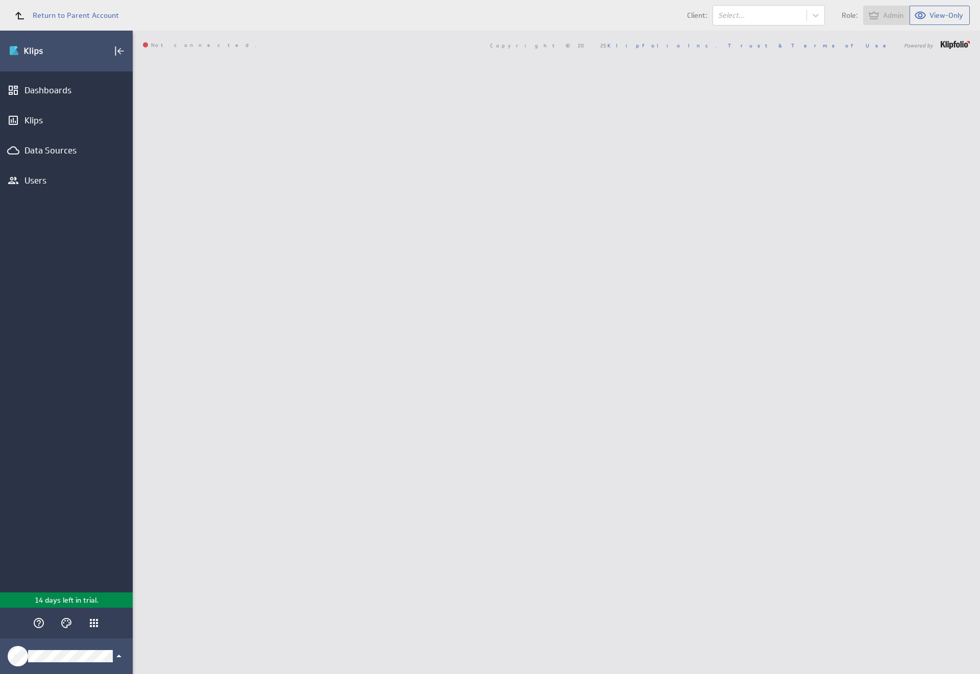 The image size is (980, 674). What do you see at coordinates (39, 623) in the screenshot?
I see `div: Help` at bounding box center [39, 623].